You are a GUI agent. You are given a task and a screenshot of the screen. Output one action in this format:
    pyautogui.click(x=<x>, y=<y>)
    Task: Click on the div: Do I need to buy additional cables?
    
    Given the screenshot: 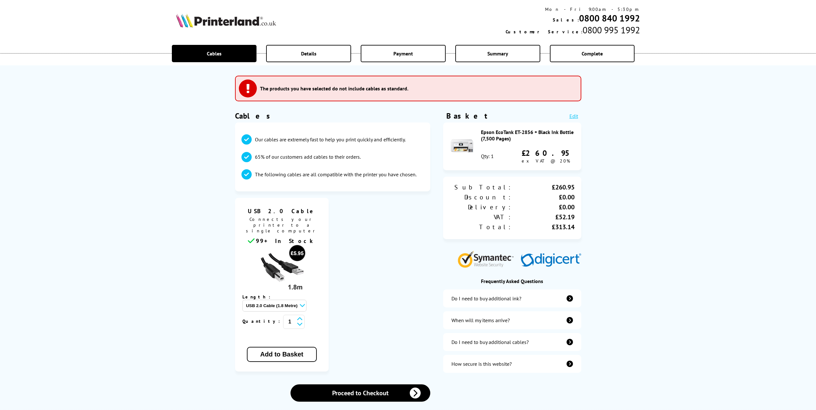 What is the action you would take?
    pyautogui.click(x=490, y=342)
    